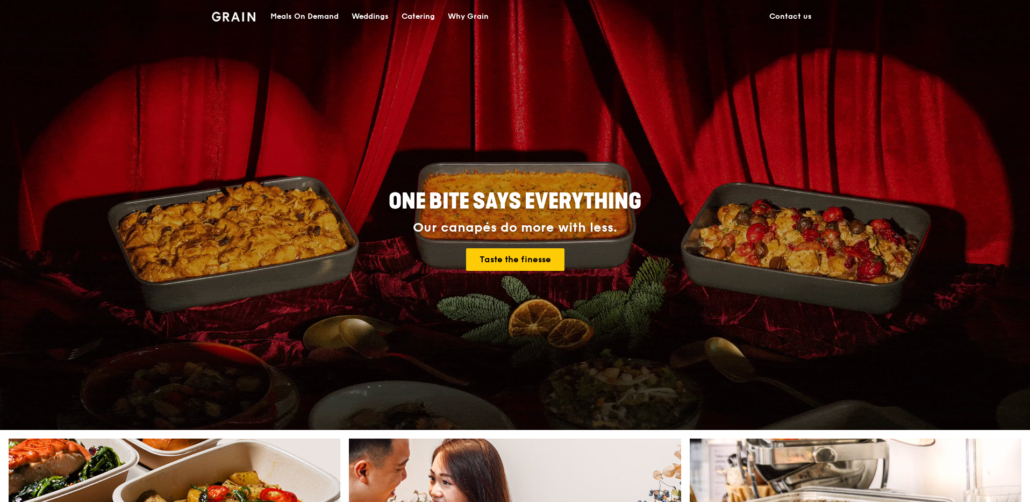 The width and height of the screenshot is (1030, 502). Describe the element at coordinates (791, 17) in the screenshot. I see `a: Contact us` at that location.